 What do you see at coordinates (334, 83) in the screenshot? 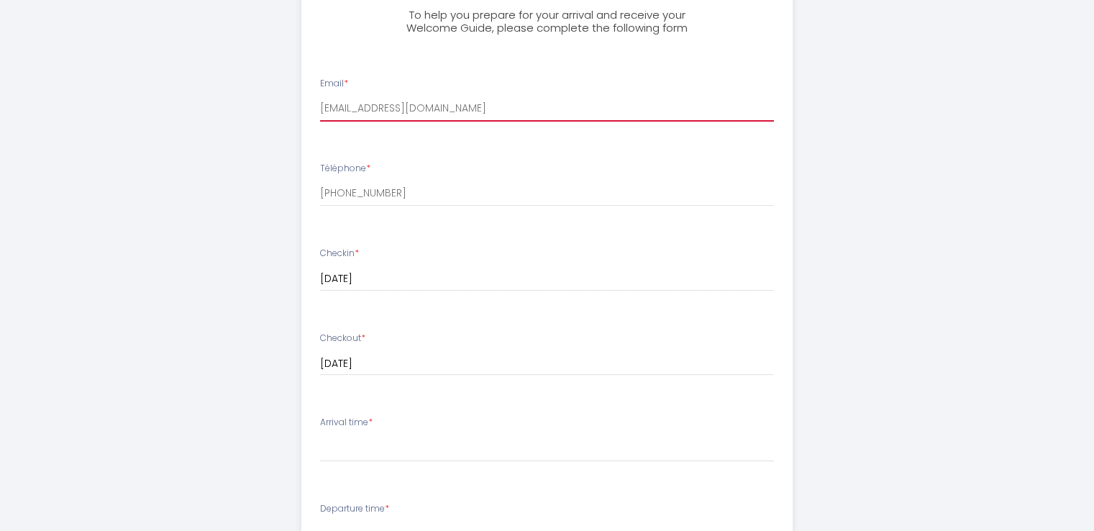
I see `label: Email` at bounding box center [334, 83].